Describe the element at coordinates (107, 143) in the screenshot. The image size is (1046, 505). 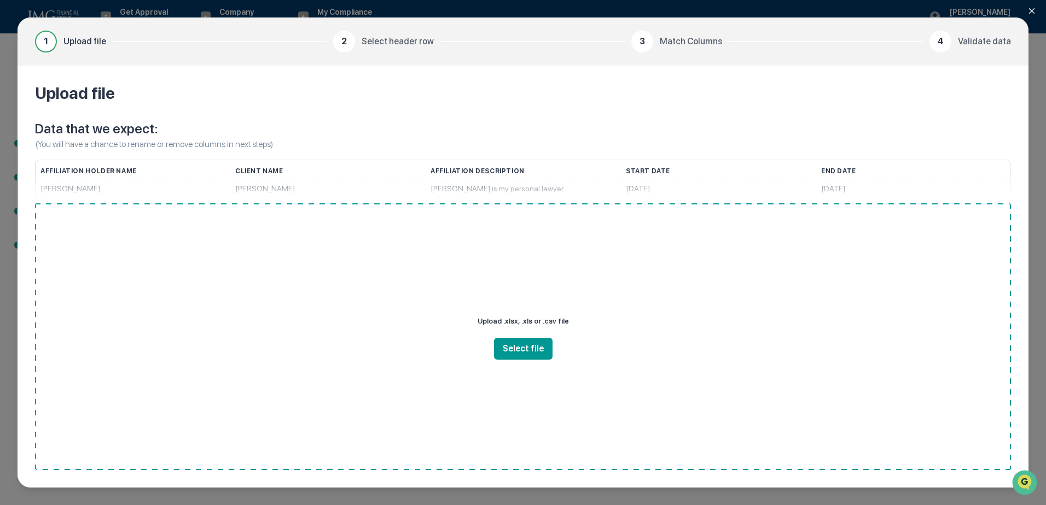
I see `a: 🗄️Attestations` at that location.